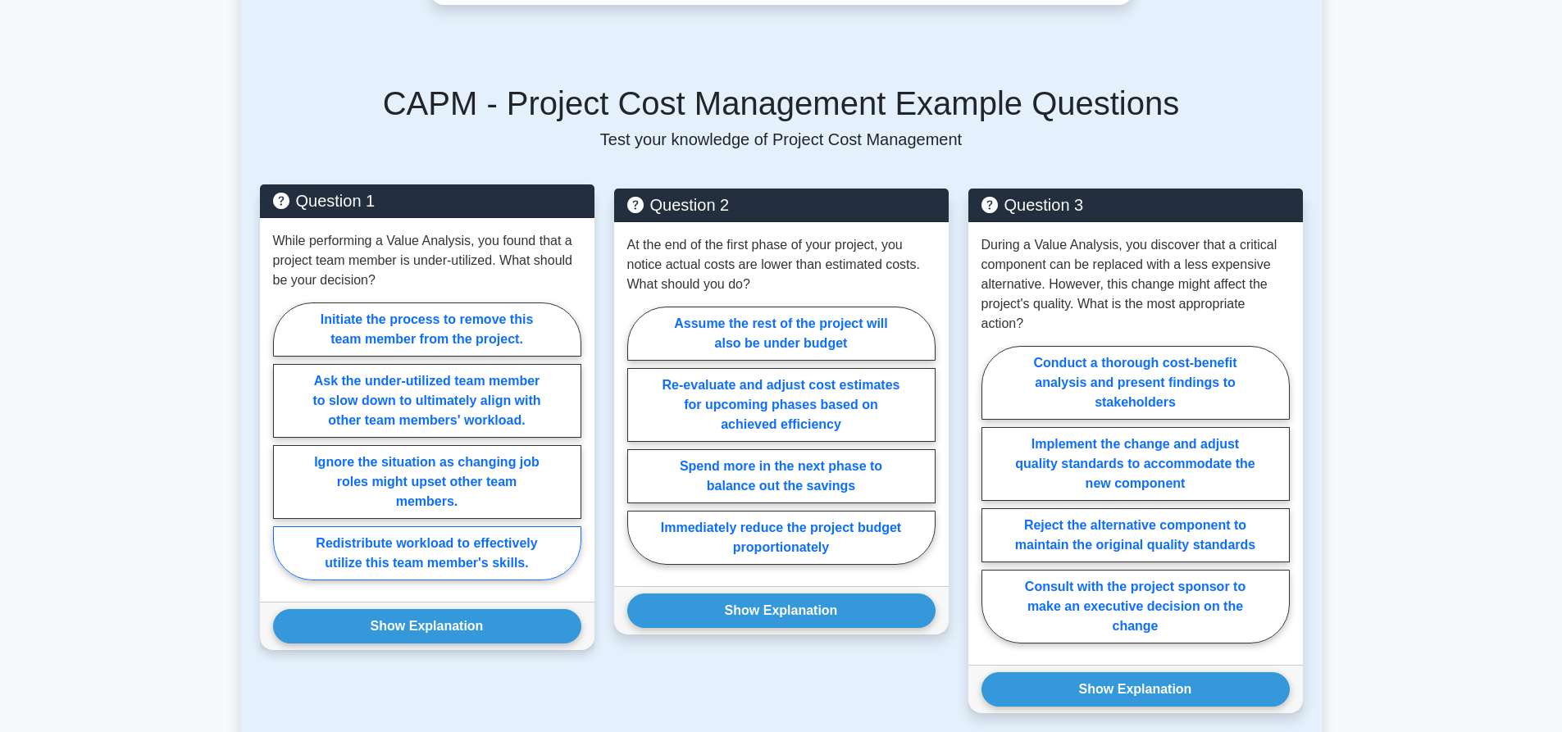 This screenshot has width=1562, height=732. I want to click on label: Redistribute workload to effectively utilize this team member's skills., so click(427, 554).